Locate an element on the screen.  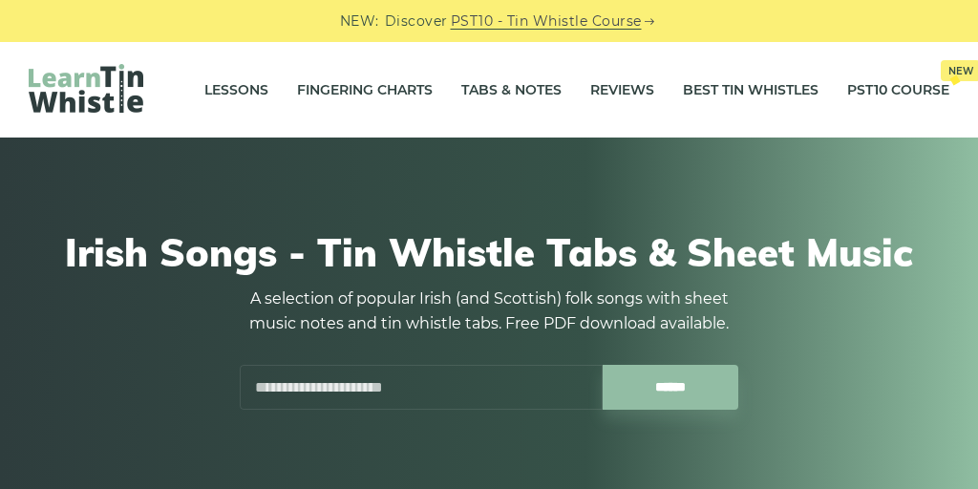
a: Reviews is located at coordinates (622, 90).